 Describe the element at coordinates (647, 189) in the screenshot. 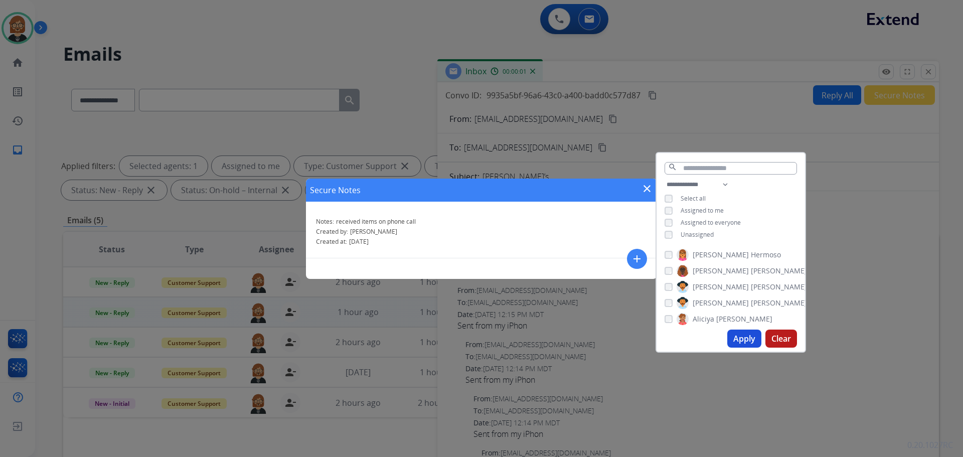

I see `mat-icon: close` at that location.